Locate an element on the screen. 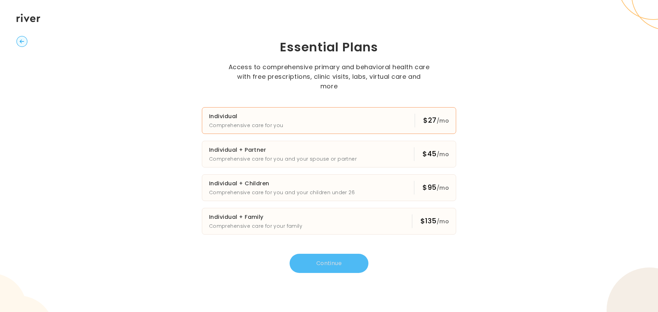 This screenshot has height=312, width=658. div: $27 is located at coordinates (436, 121).